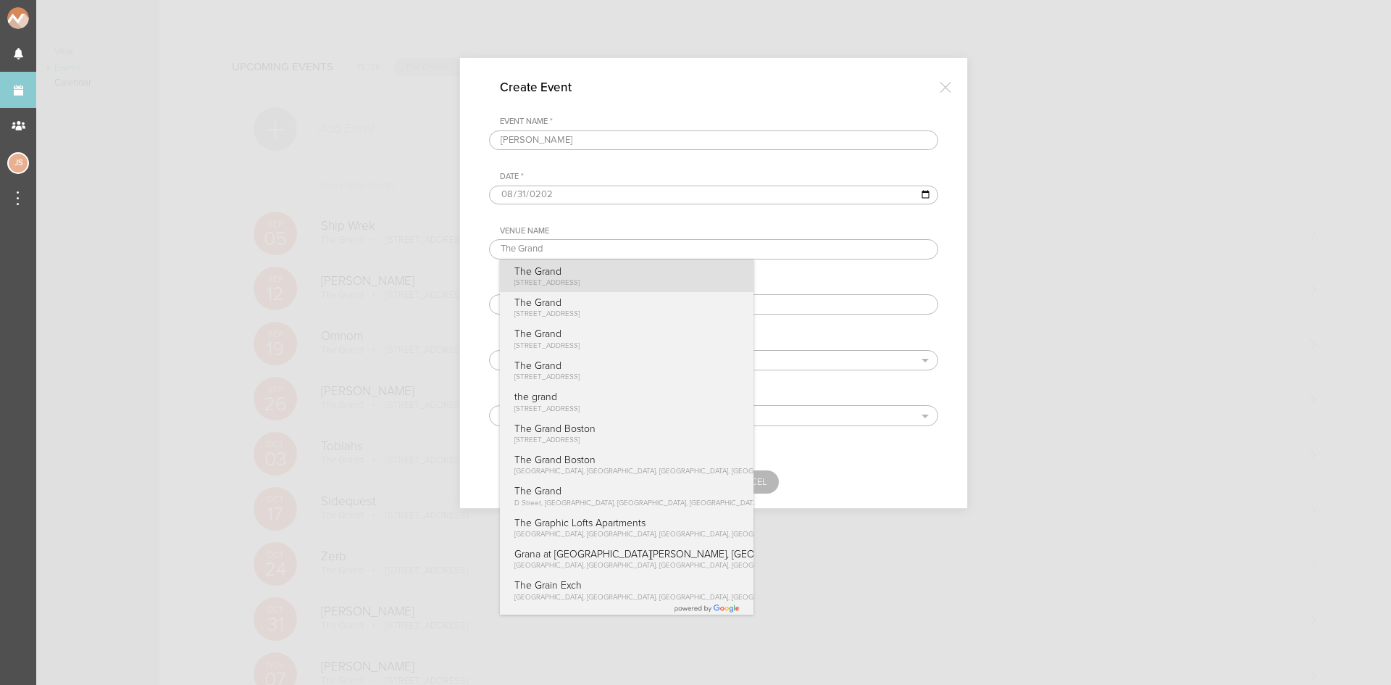  What do you see at coordinates (719, 231) in the screenshot?
I see `div: Venue Name` at bounding box center [719, 231].